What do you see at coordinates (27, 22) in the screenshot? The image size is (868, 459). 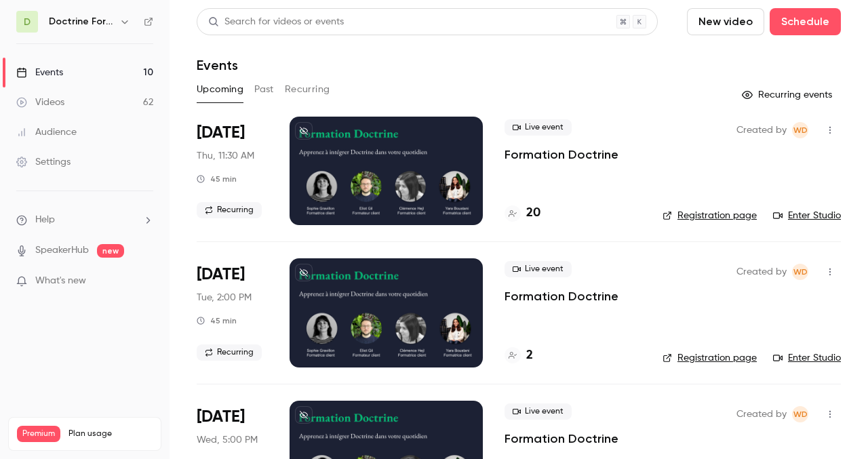 I see `span: D` at bounding box center [27, 22].